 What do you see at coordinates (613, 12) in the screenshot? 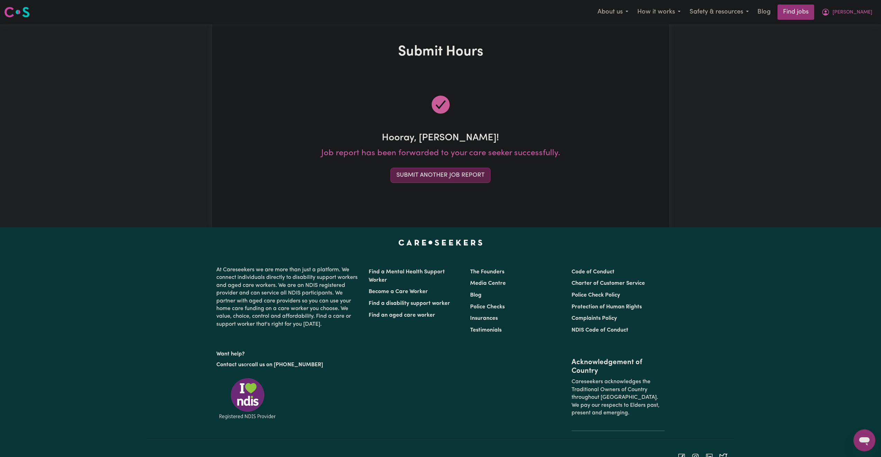
I see `button: About us` at bounding box center [613, 12].